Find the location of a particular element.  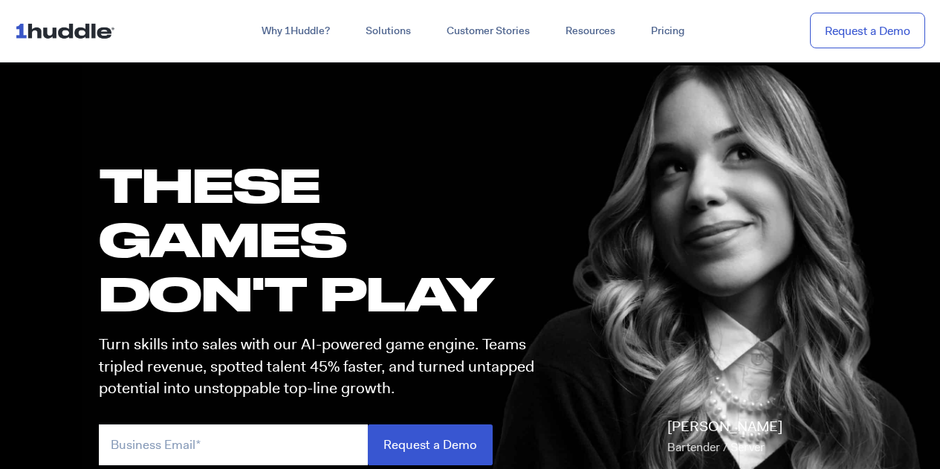

a: Solutions is located at coordinates (388, 31).